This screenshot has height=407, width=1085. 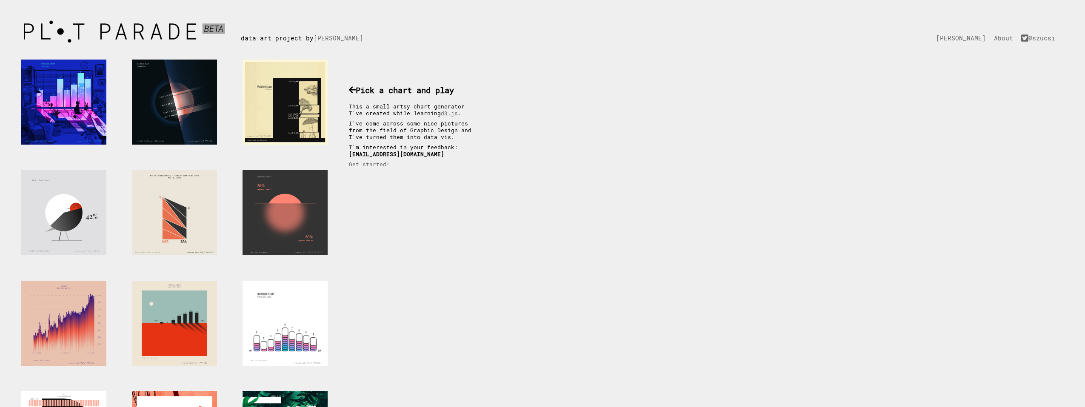 What do you see at coordinates (1005, 38) in the screenshot?
I see `a: About` at bounding box center [1005, 38].